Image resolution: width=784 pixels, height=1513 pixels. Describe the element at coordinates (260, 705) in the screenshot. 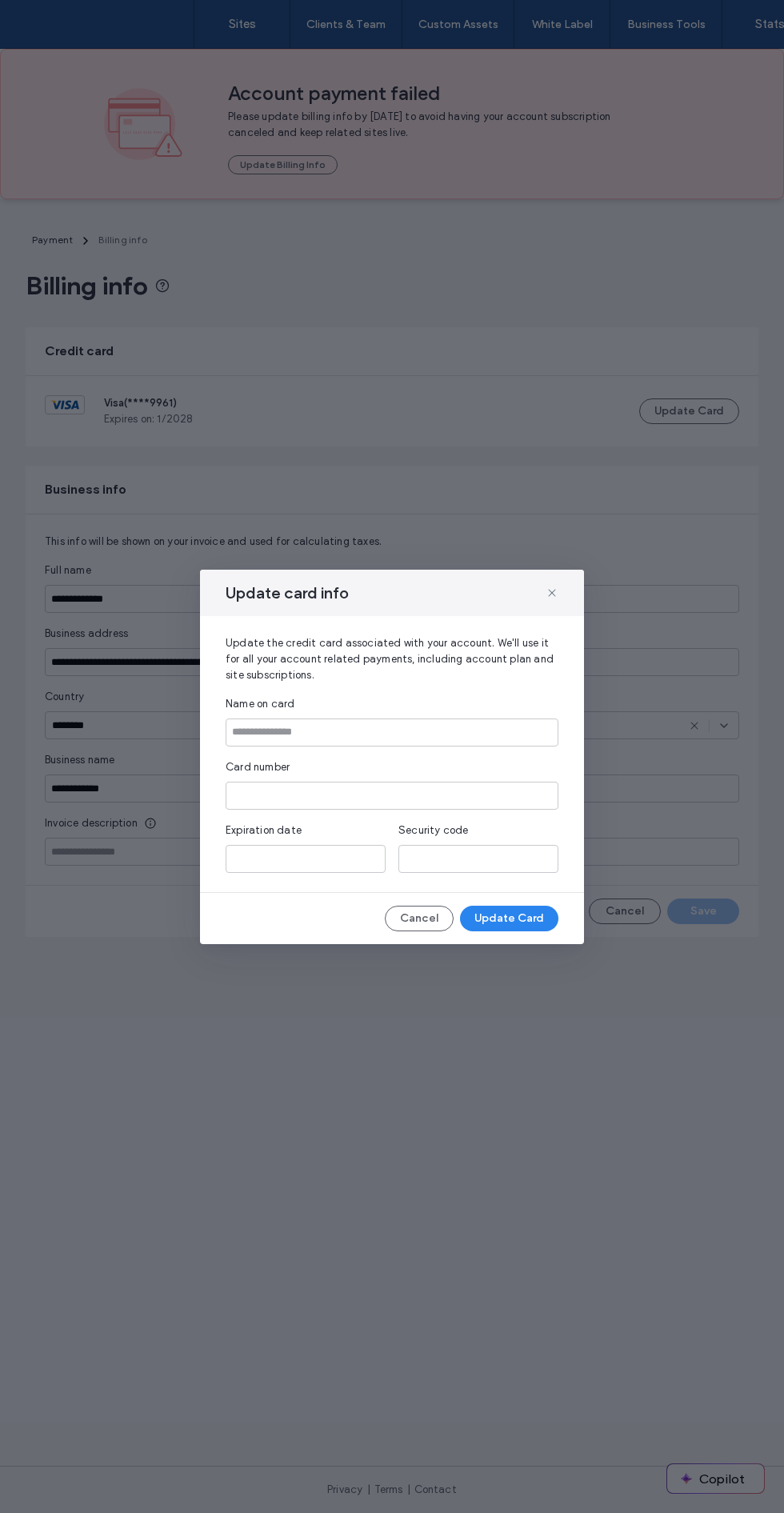

I see `span: Name on card` at that location.